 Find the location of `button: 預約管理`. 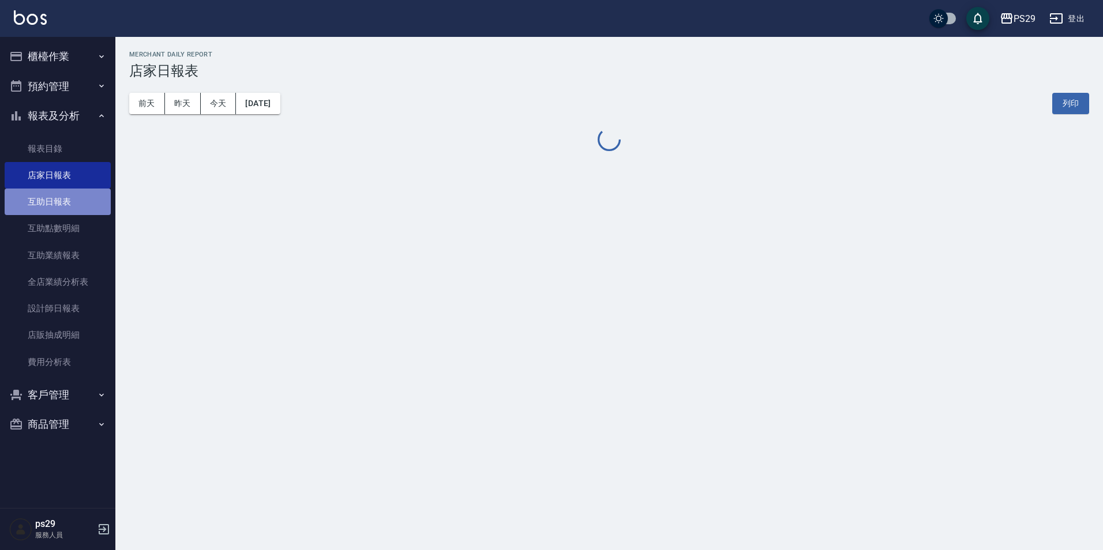

button: 預約管理 is located at coordinates (58, 87).